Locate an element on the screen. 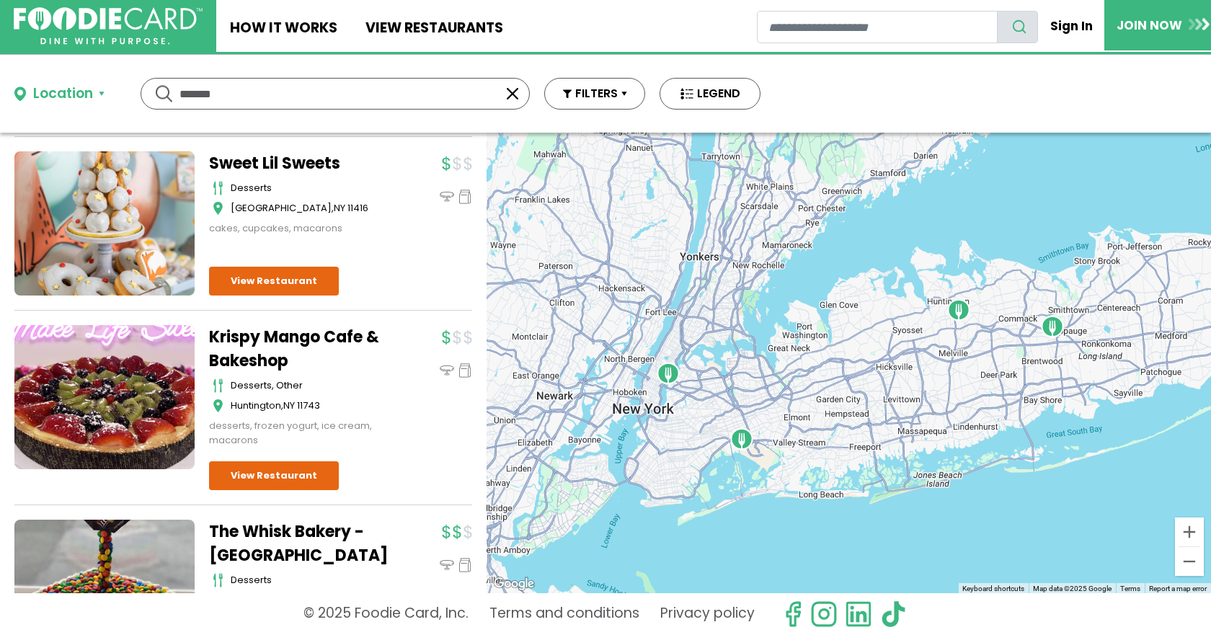 The height and width of the screenshot is (635, 1211). span: 11416 is located at coordinates (357, 208).